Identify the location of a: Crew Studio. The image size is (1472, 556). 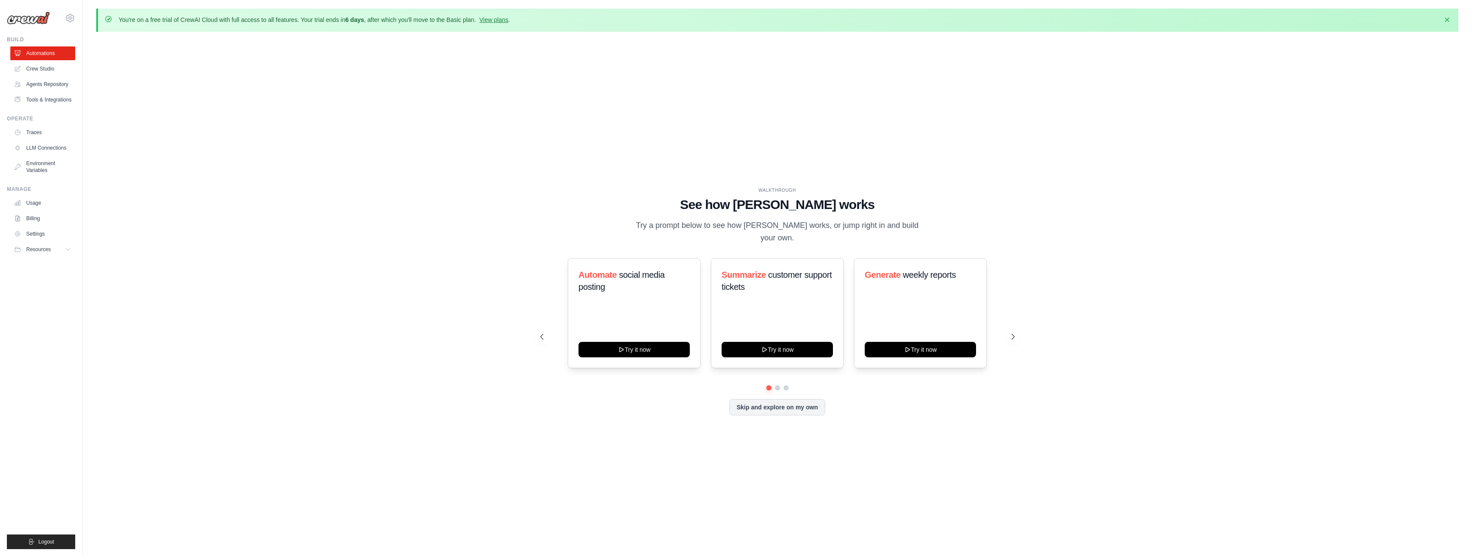
(43, 69).